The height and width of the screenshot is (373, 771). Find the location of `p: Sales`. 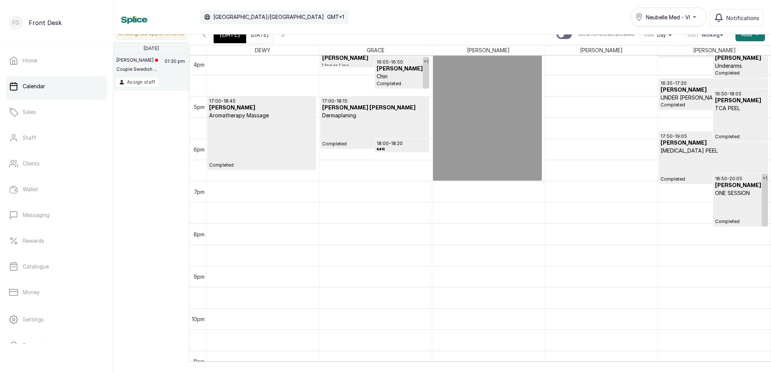

p: Sales is located at coordinates (29, 112).